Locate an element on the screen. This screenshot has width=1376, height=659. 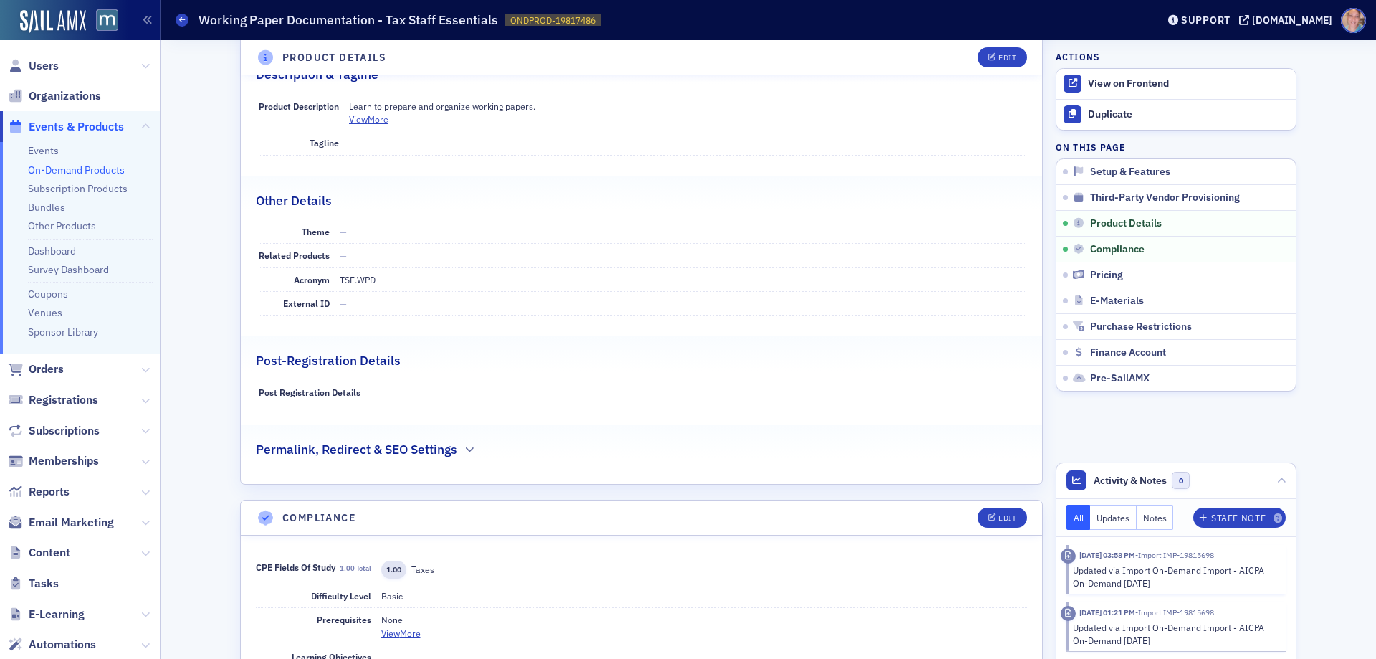
a: Reports is located at coordinates (39, 492).